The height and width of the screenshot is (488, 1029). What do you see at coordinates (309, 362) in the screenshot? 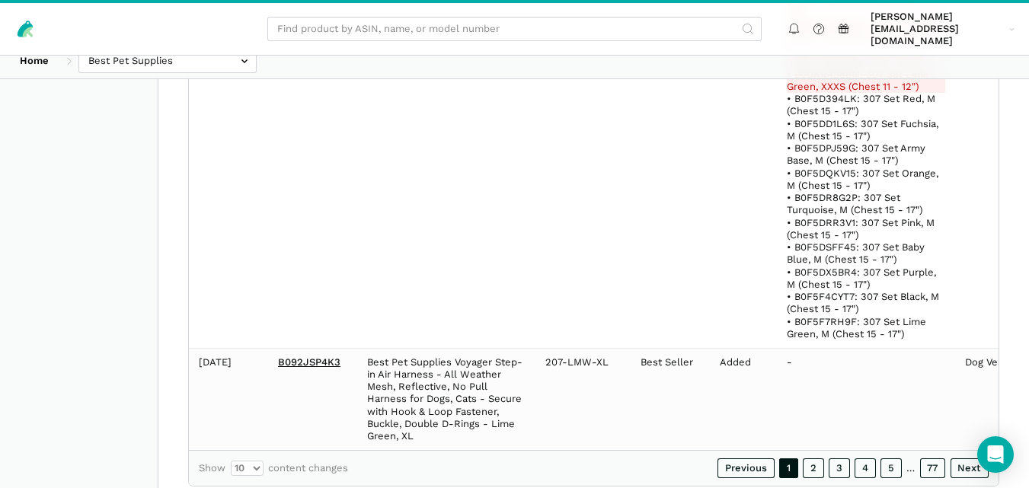
I see `a: B092JSP4K3` at bounding box center [309, 362].